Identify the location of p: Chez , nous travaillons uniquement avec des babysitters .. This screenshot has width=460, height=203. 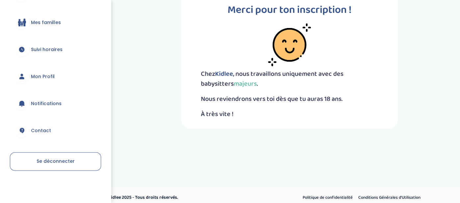
(290, 79).